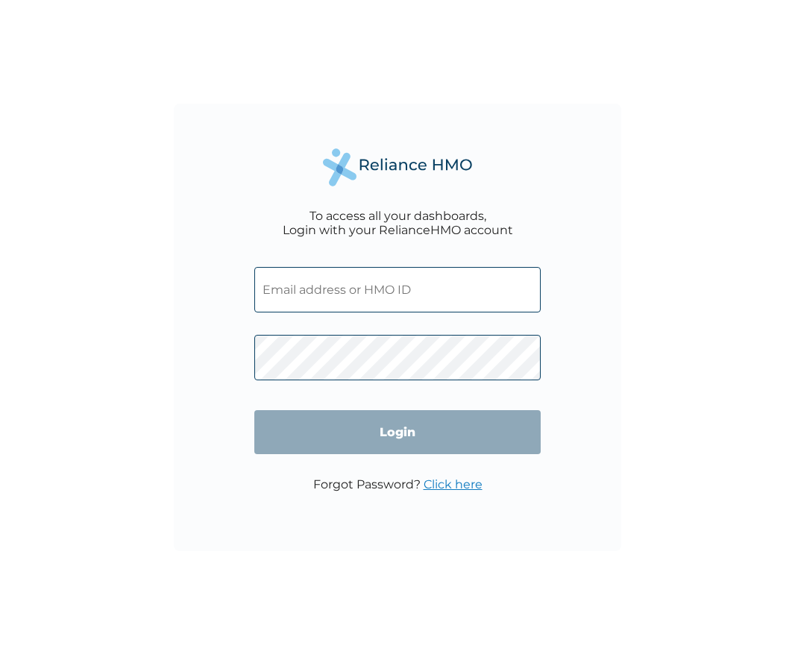  I want to click on input: Login, so click(398, 432).